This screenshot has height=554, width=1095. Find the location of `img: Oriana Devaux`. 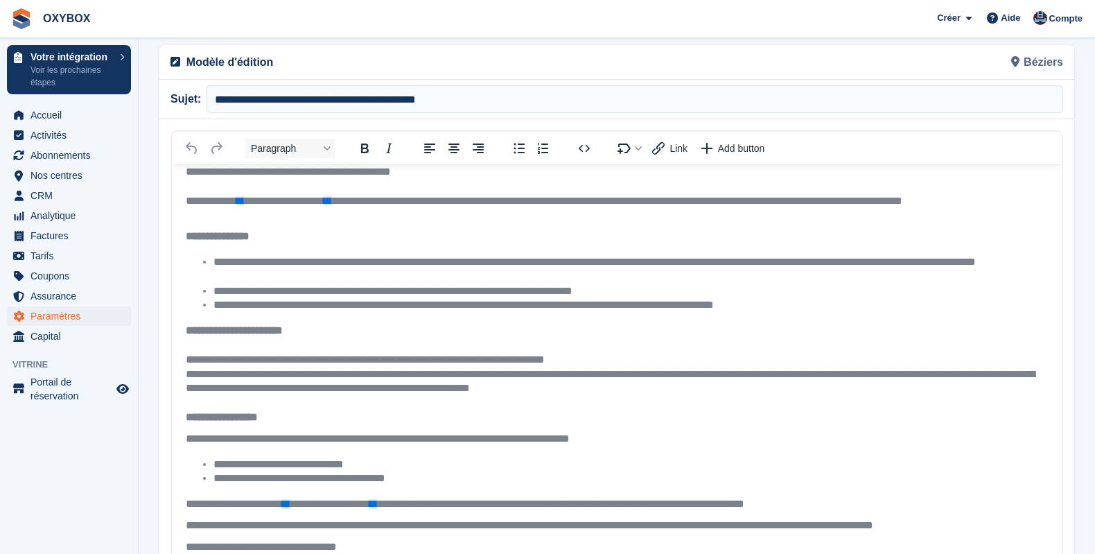

img: Oriana Devaux is located at coordinates (1040, 18).